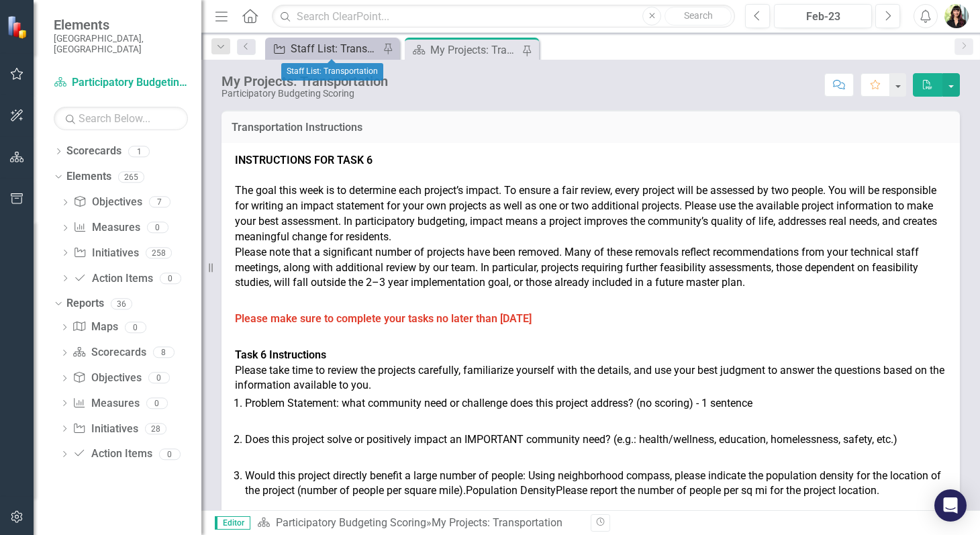  What do you see at coordinates (121, 118) in the screenshot?
I see `input: Search Below...` at bounding box center [121, 118].